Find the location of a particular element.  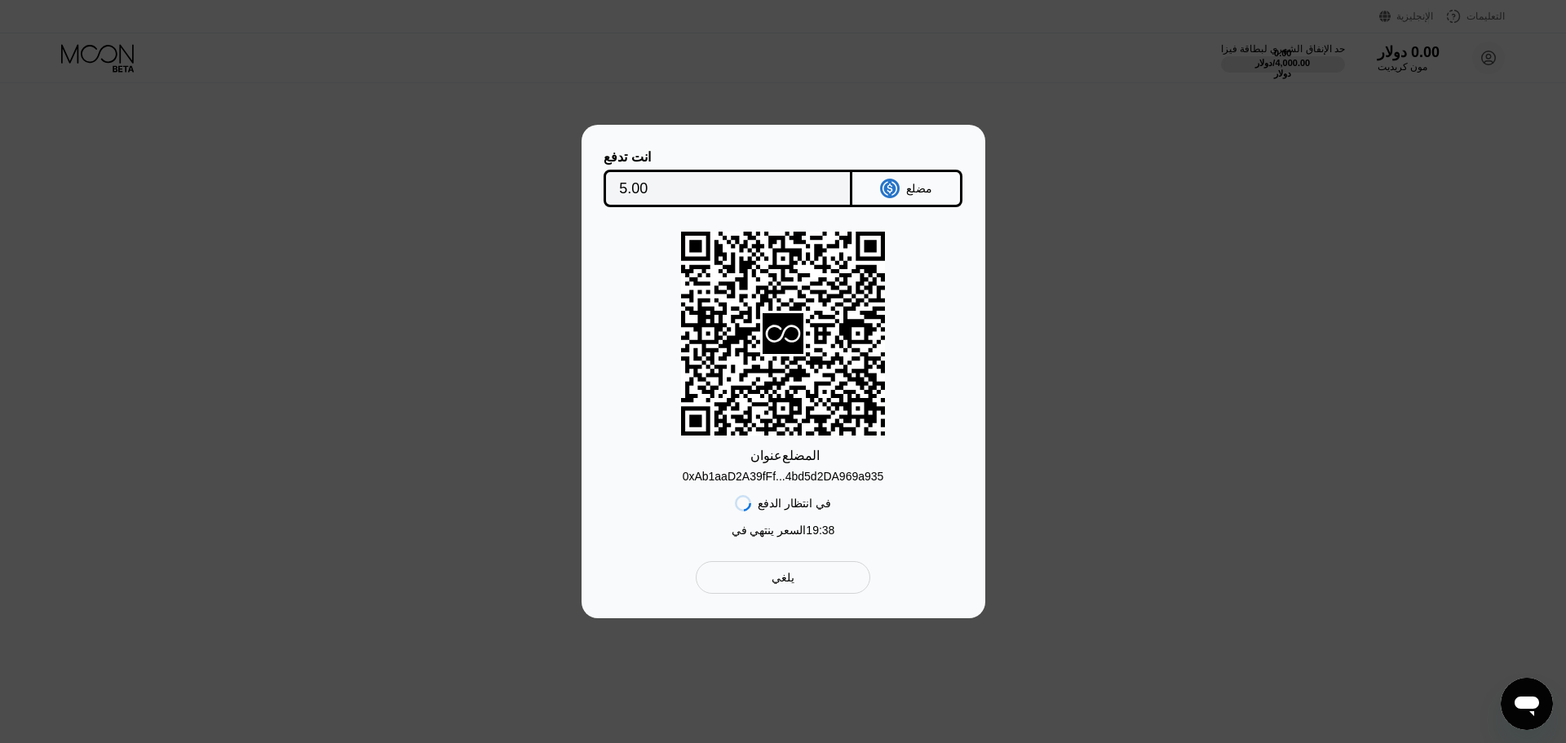

font: في انتظار الدفع is located at coordinates (794, 503).